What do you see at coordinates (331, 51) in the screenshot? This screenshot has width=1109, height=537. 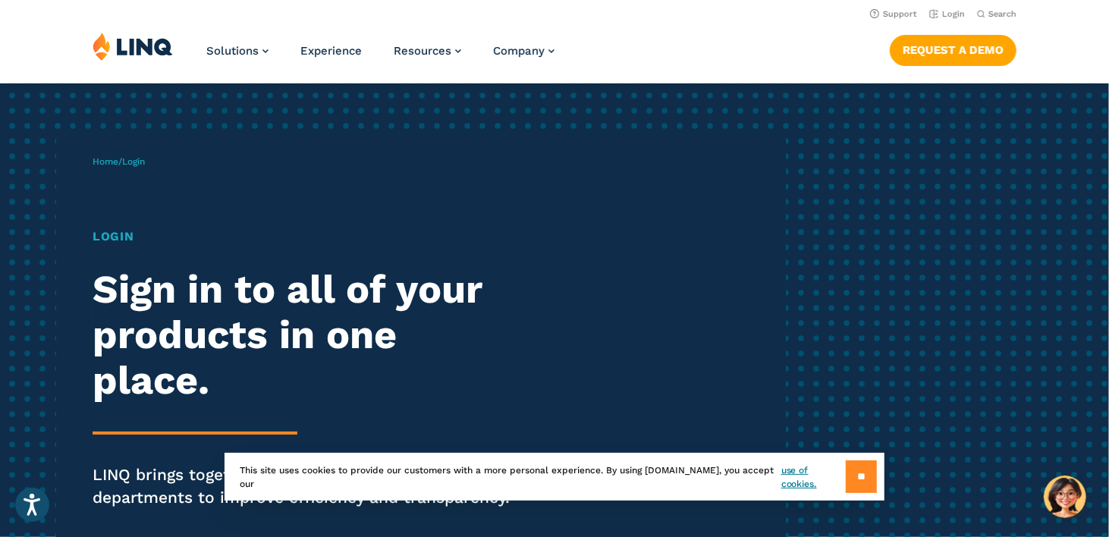 I see `a: Experience` at bounding box center [331, 51].